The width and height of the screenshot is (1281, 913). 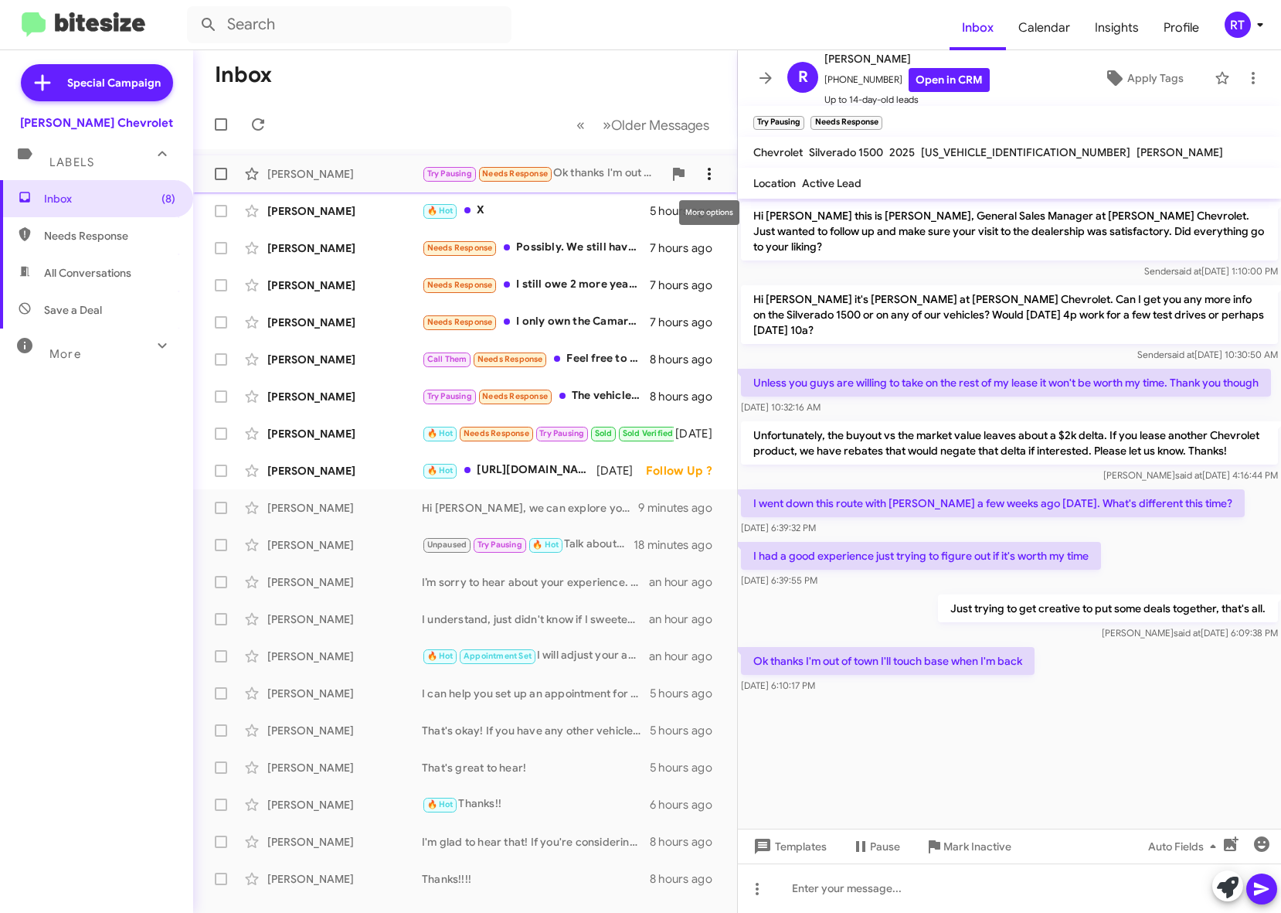 What do you see at coordinates (349, 25) in the screenshot?
I see `input: Search` at bounding box center [349, 25].